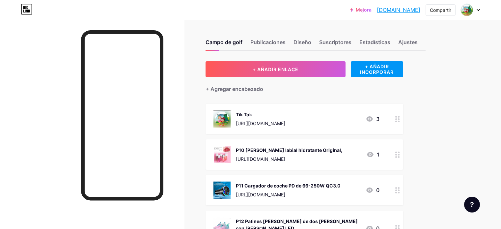 The width and height of the screenshot is (501, 229). What do you see at coordinates (378, 154) in the screenshot?
I see `font: 1` at bounding box center [378, 154].